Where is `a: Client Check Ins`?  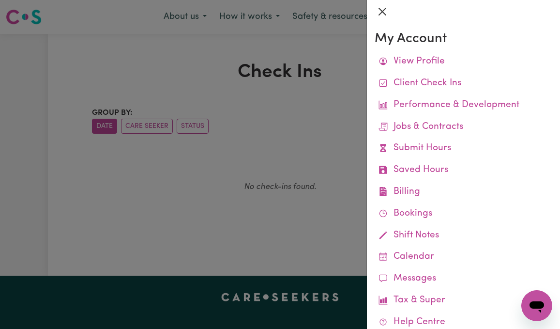
a: Client Check Ins is located at coordinates (464, 83).